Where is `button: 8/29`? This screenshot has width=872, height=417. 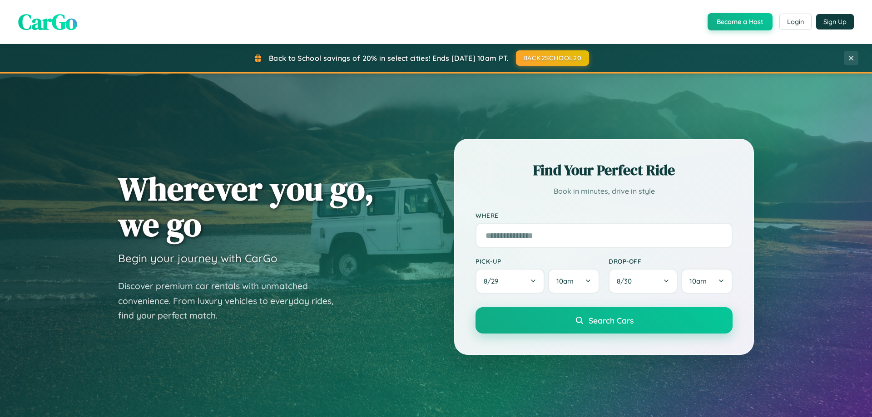
button: 8/29 is located at coordinates (510, 281).